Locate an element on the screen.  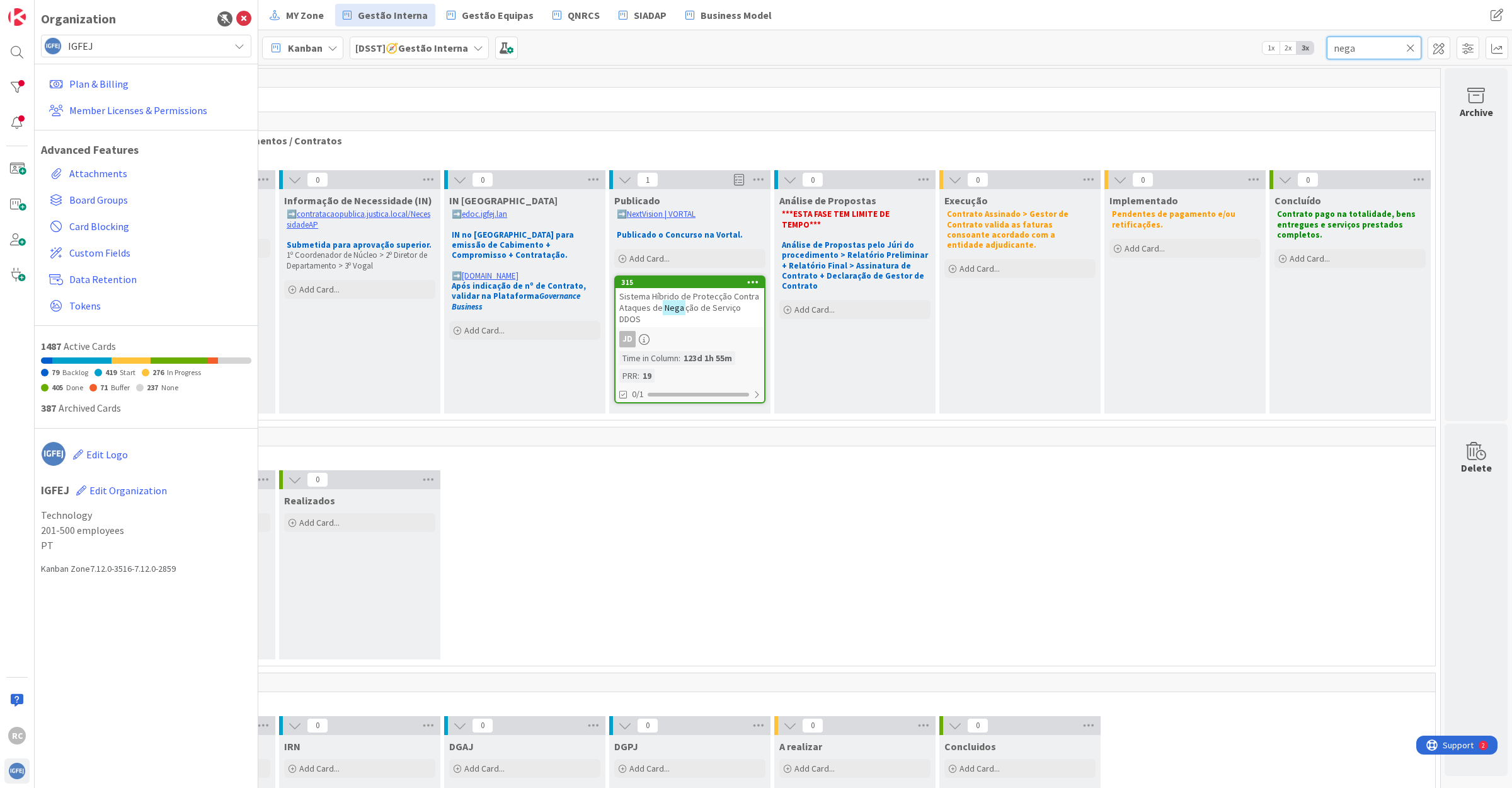
a: SIADAP is located at coordinates (643, 15).